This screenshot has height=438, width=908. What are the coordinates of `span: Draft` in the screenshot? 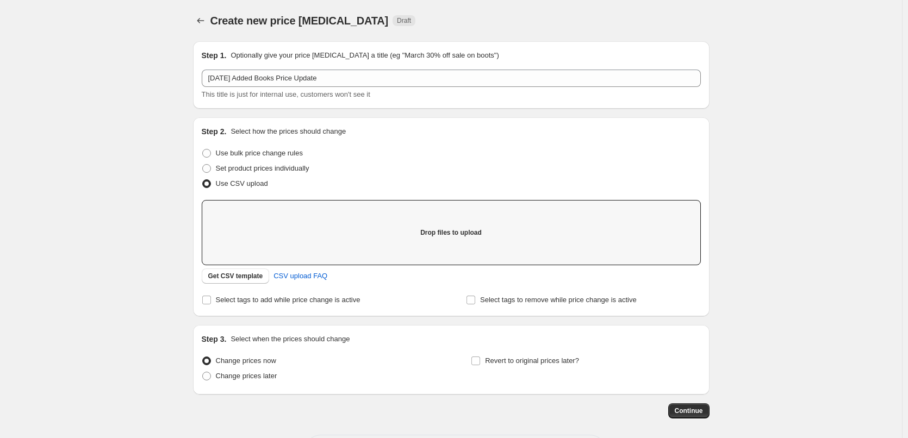 It's located at (404, 21).